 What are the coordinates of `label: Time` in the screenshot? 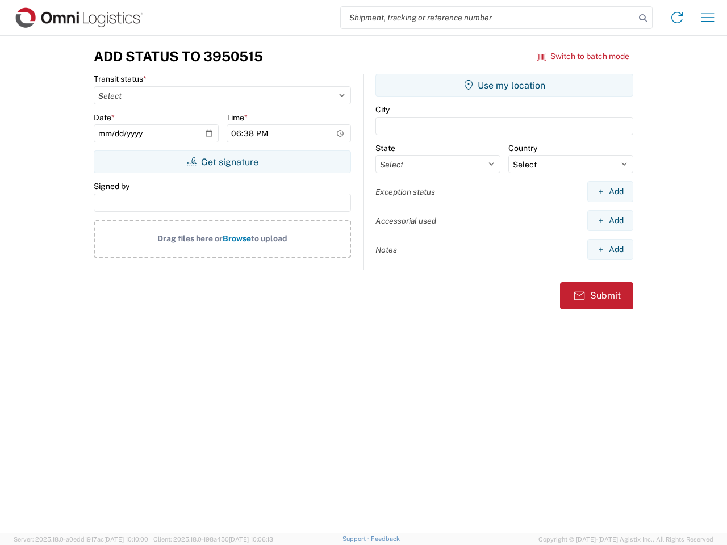 It's located at (237, 118).